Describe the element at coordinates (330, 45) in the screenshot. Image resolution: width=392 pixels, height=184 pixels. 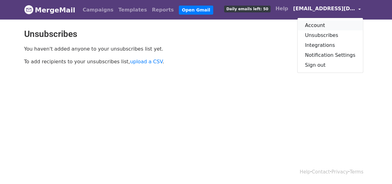
I see `a: Integrations` at that location.